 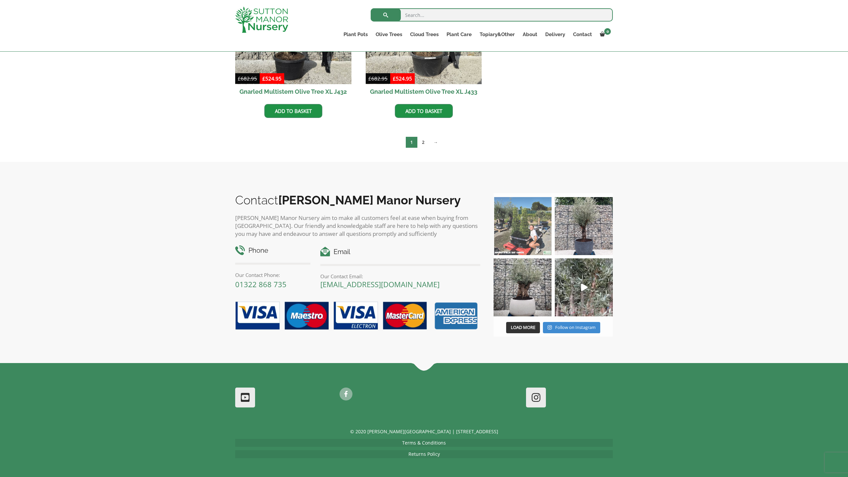 I want to click on a: 0, so click(x=604, y=34).